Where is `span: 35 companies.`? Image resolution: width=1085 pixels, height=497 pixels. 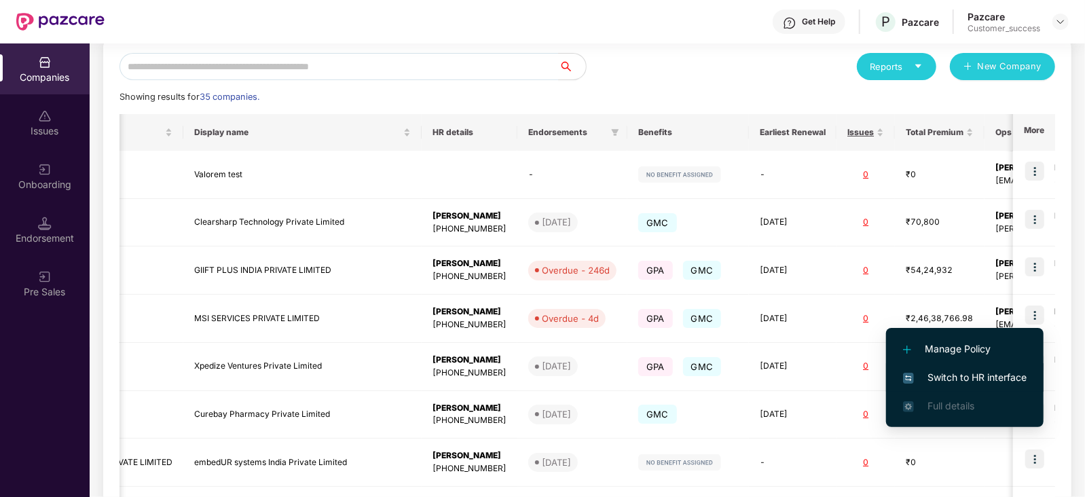 span: 35 companies. is located at coordinates (229, 96).